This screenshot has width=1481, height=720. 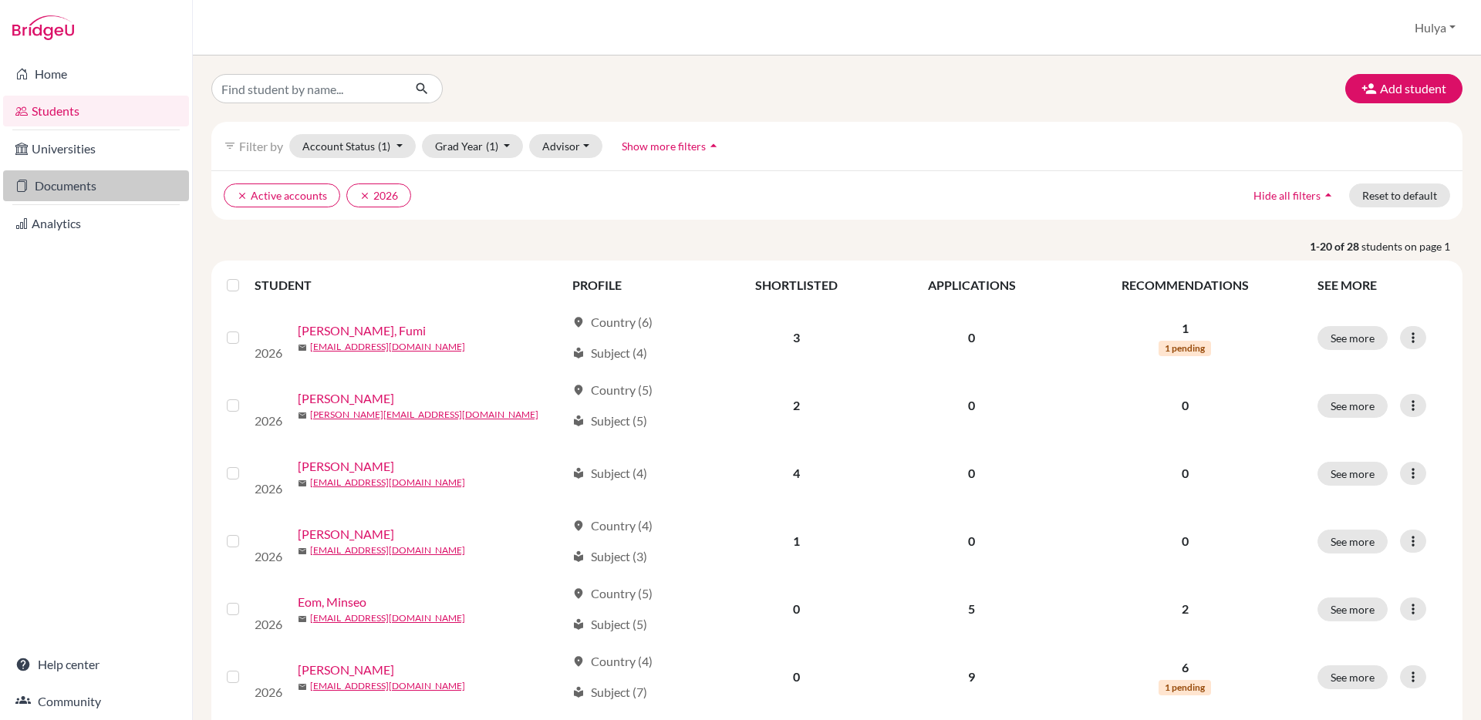 What do you see at coordinates (353, 146) in the screenshot?
I see `button: Account Status(1)` at bounding box center [353, 146].